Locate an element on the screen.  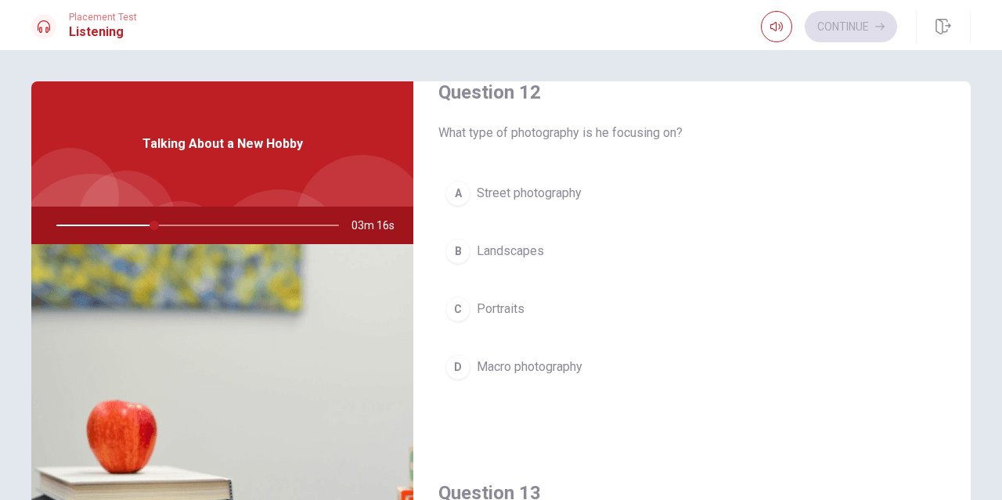
button: AStreet photography is located at coordinates (692, 193).